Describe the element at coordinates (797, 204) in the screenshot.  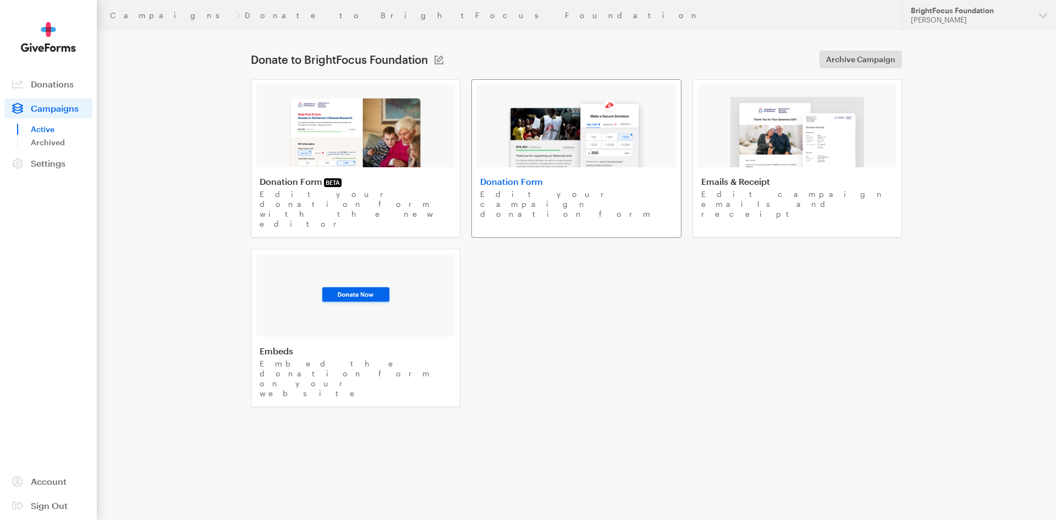
I see `p: Edit campaign emails and receipt` at that location.